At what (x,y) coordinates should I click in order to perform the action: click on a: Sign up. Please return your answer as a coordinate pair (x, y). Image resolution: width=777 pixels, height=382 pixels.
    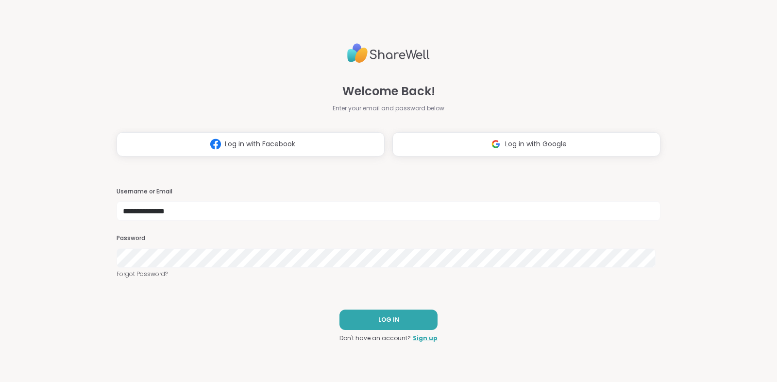
    Looking at the image, I should click on (425, 338).